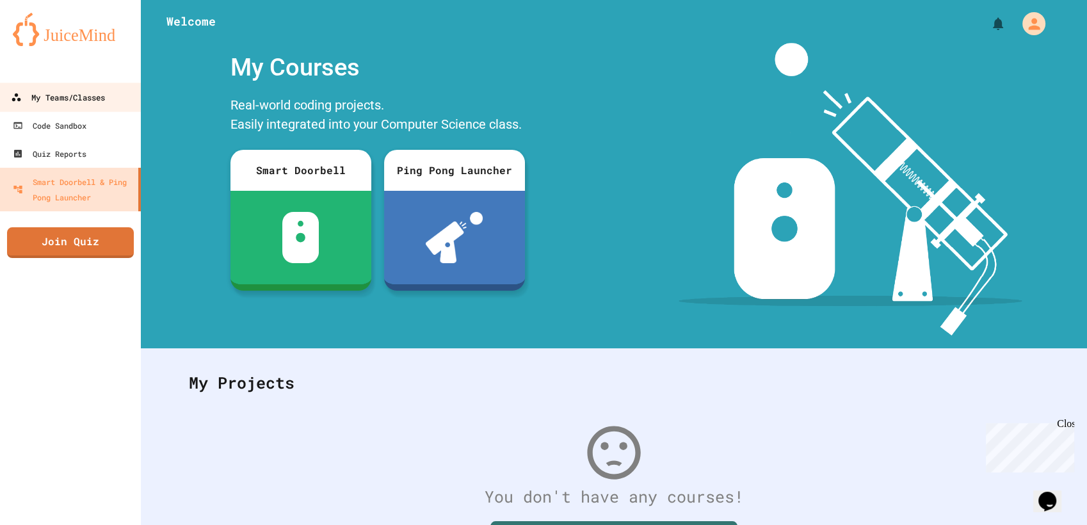 This screenshot has width=1087, height=525. I want to click on div: Quiz Reports, so click(49, 154).